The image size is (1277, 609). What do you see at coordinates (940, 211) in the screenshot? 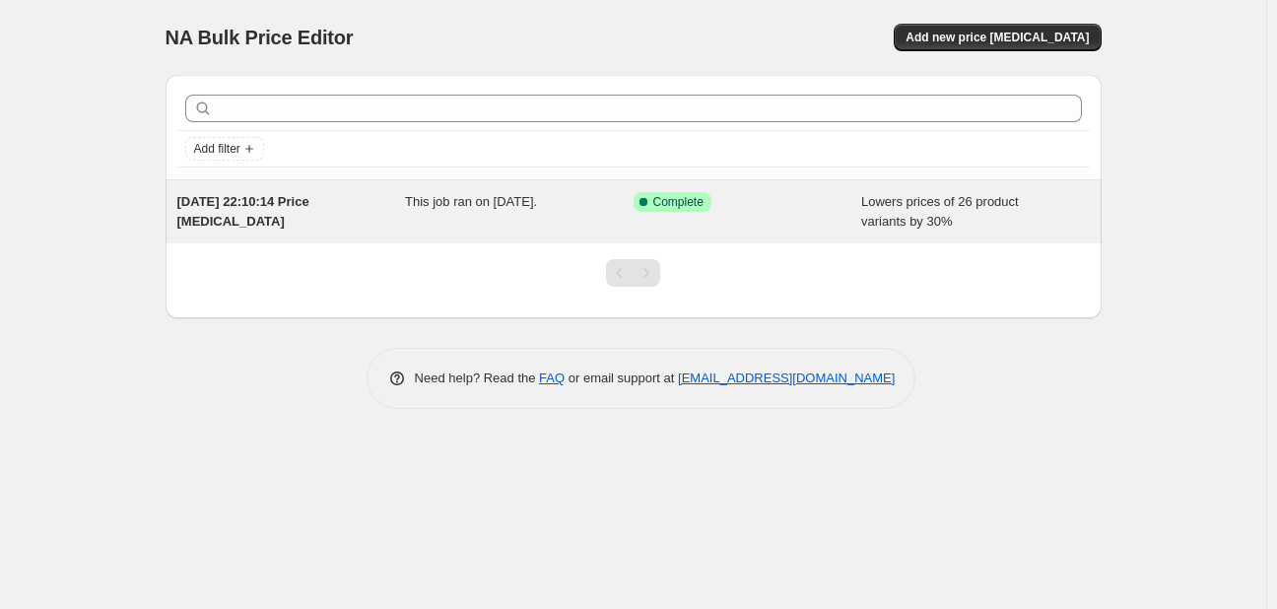
I see `span: Lowers prices of 26 product variants by 30%` at bounding box center [940, 211].